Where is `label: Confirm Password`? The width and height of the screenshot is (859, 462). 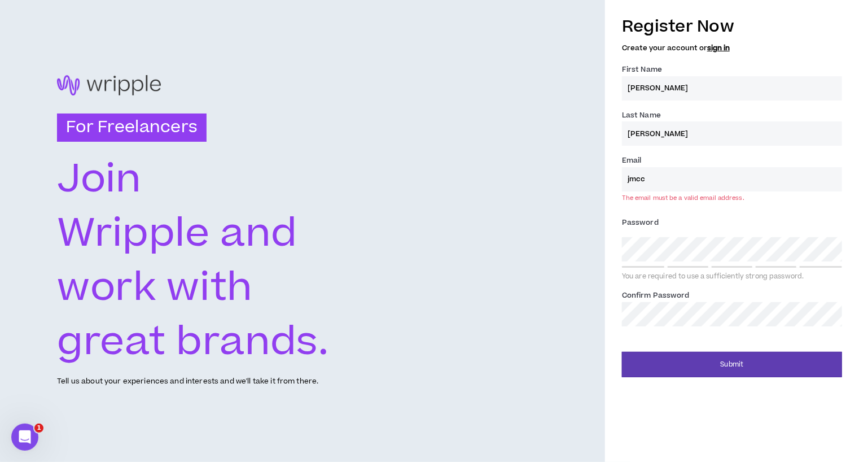
label: Confirm Password is located at coordinates (656, 295).